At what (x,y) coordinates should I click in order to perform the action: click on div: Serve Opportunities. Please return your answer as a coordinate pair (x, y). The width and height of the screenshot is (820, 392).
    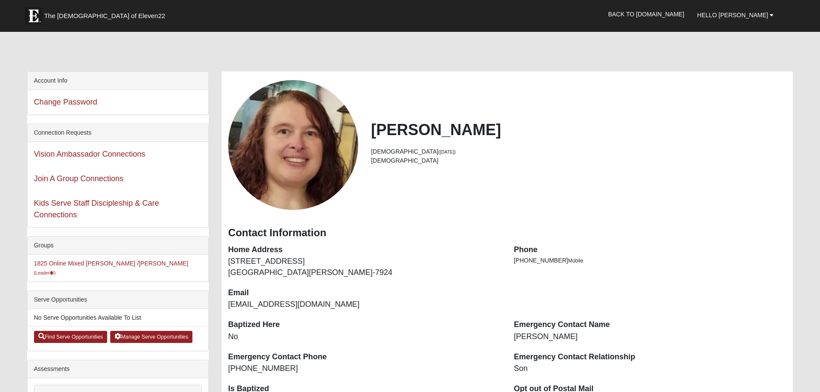
    Looking at the image, I should click on (118, 300).